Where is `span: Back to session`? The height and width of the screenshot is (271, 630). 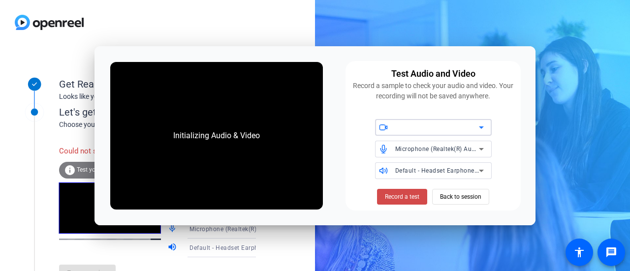 span: Back to session is located at coordinates (460, 197).